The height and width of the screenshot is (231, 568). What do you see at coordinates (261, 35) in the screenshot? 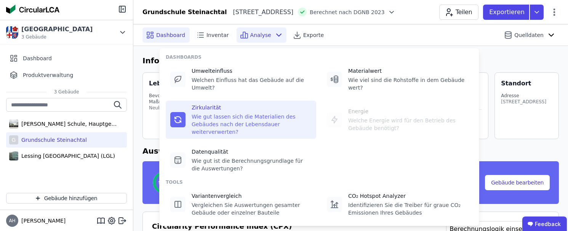
I see `span: Analyse` at bounding box center [261, 35].